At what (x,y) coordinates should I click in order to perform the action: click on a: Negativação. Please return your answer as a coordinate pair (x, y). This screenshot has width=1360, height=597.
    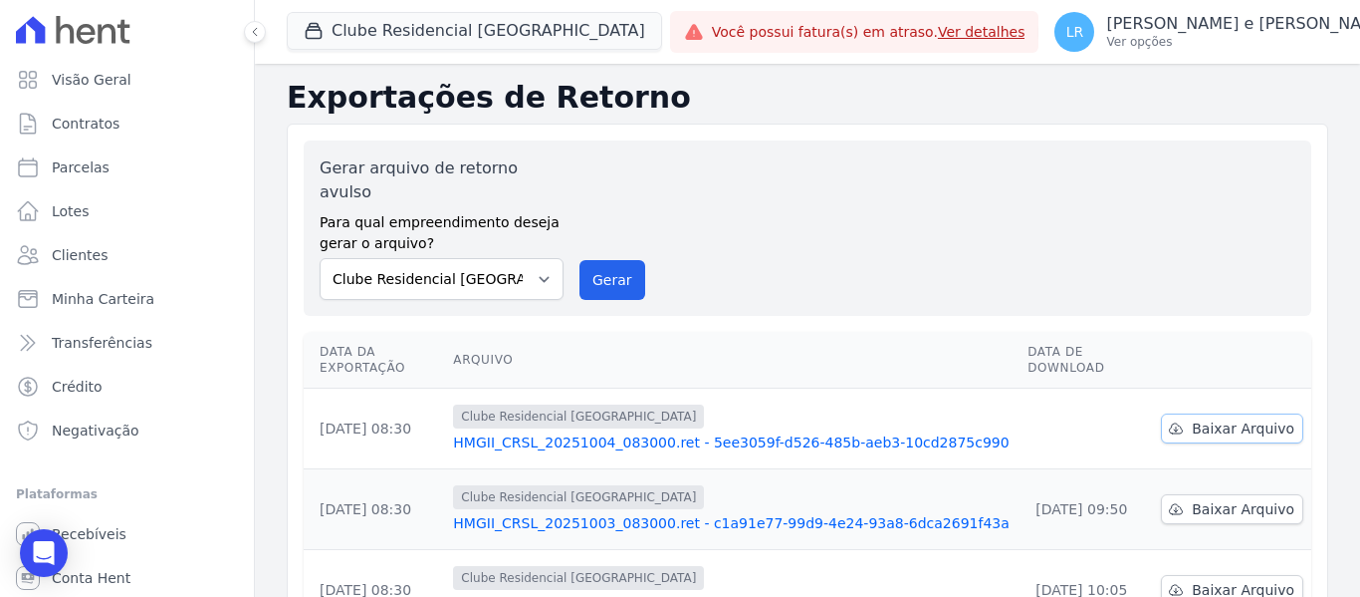
    Looking at the image, I should click on (126, 430).